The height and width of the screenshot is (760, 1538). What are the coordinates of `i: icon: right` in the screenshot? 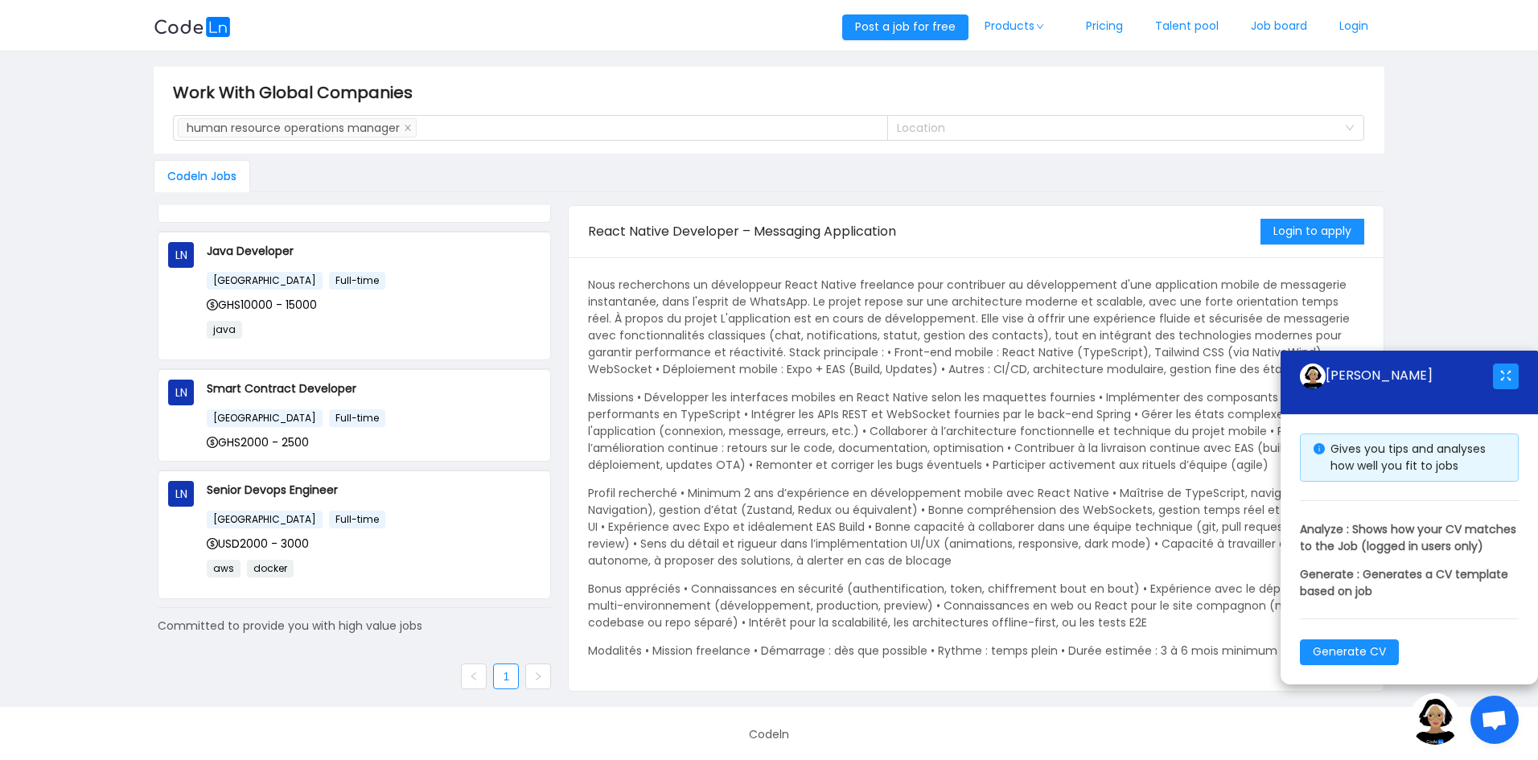 It's located at (538, 676).